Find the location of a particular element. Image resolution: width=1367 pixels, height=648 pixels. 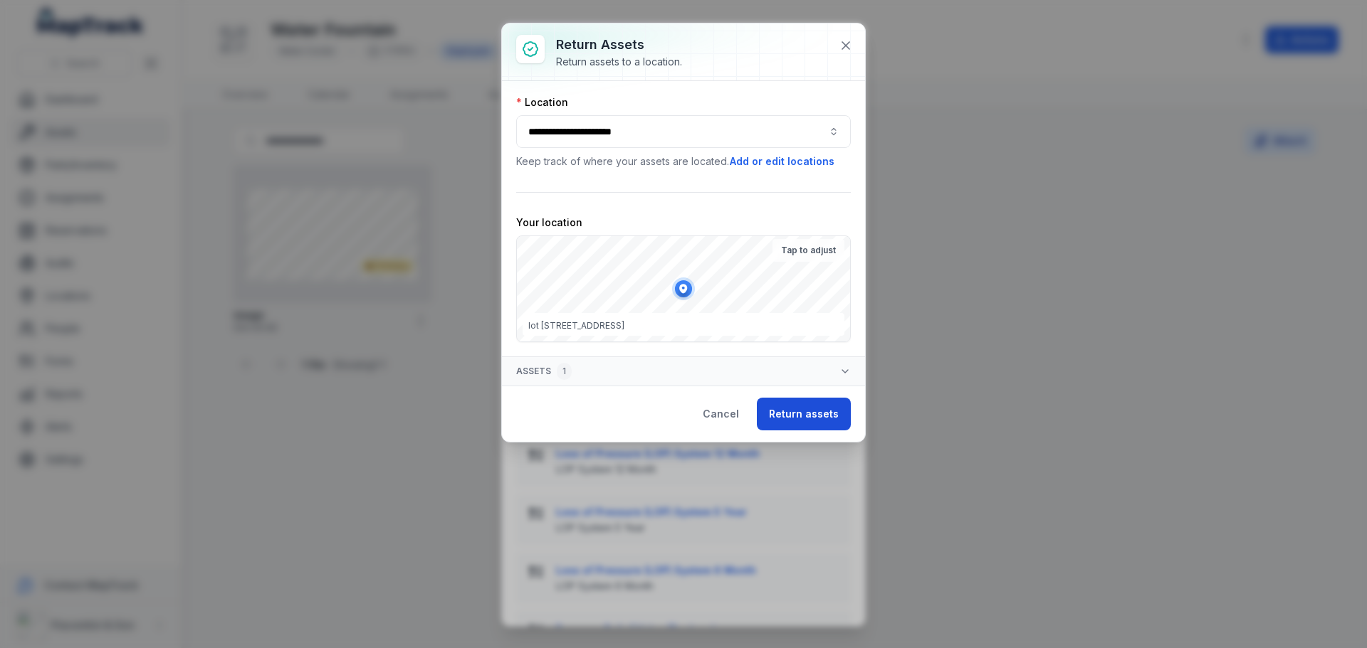

button: Return assets is located at coordinates (804, 414).